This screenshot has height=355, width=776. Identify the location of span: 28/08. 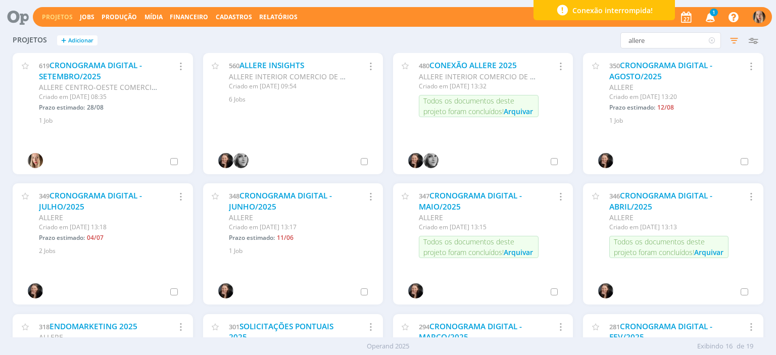
(95, 107).